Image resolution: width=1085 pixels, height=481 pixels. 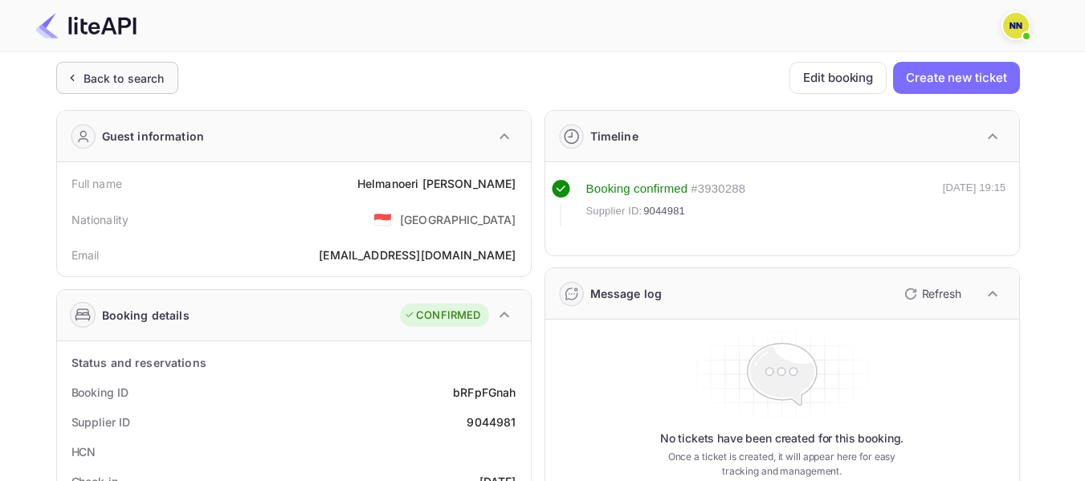 I want to click on button: Create new ticket, so click(x=956, y=78).